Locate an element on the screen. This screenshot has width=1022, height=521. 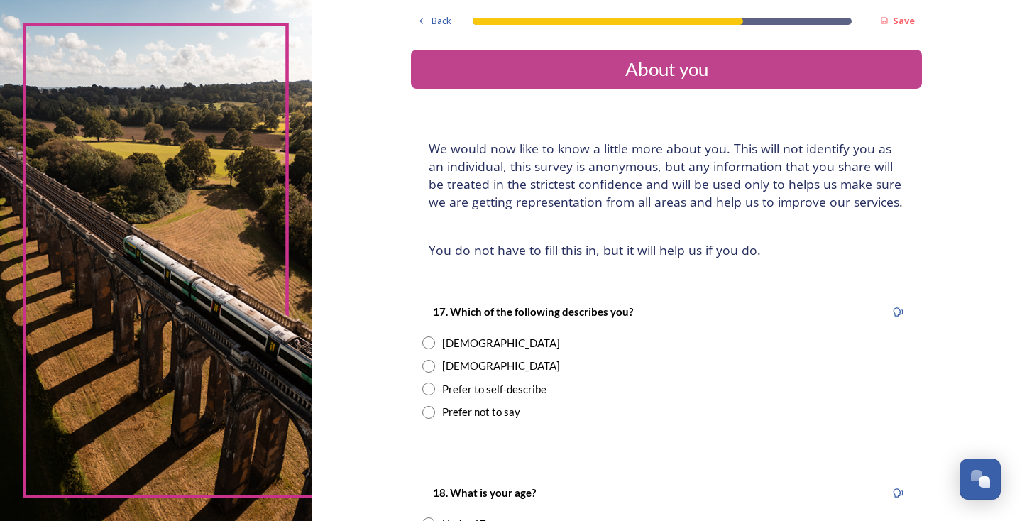
strong: 18. What is your age? is located at coordinates (484, 493).